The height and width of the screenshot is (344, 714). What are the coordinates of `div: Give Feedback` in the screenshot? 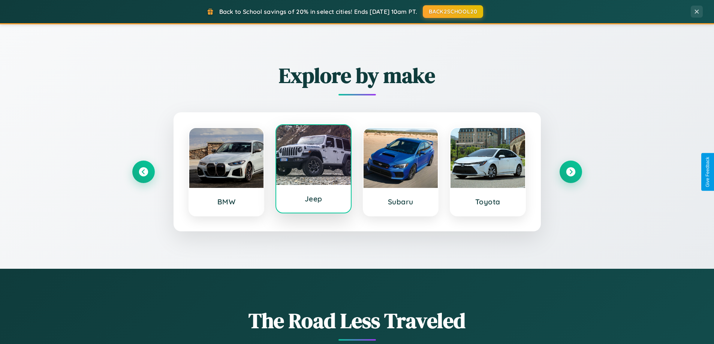 It's located at (708, 172).